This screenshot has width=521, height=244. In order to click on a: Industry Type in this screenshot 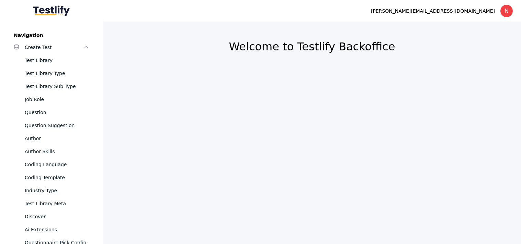, I will do `click(51, 191)`.